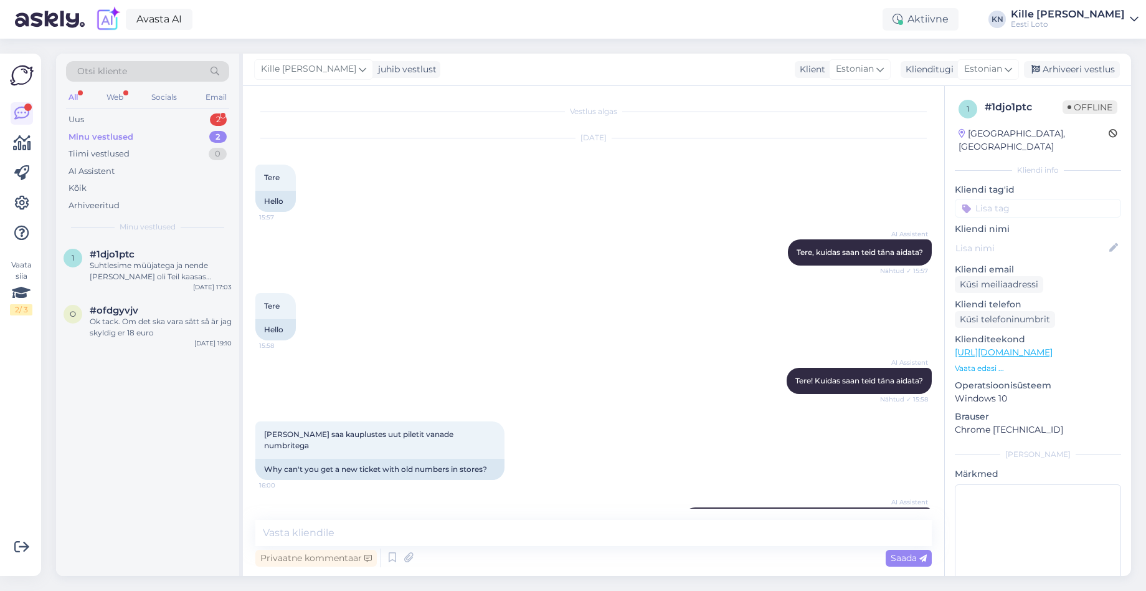  I want to click on input: Lisa nimi, so click(1031, 248).